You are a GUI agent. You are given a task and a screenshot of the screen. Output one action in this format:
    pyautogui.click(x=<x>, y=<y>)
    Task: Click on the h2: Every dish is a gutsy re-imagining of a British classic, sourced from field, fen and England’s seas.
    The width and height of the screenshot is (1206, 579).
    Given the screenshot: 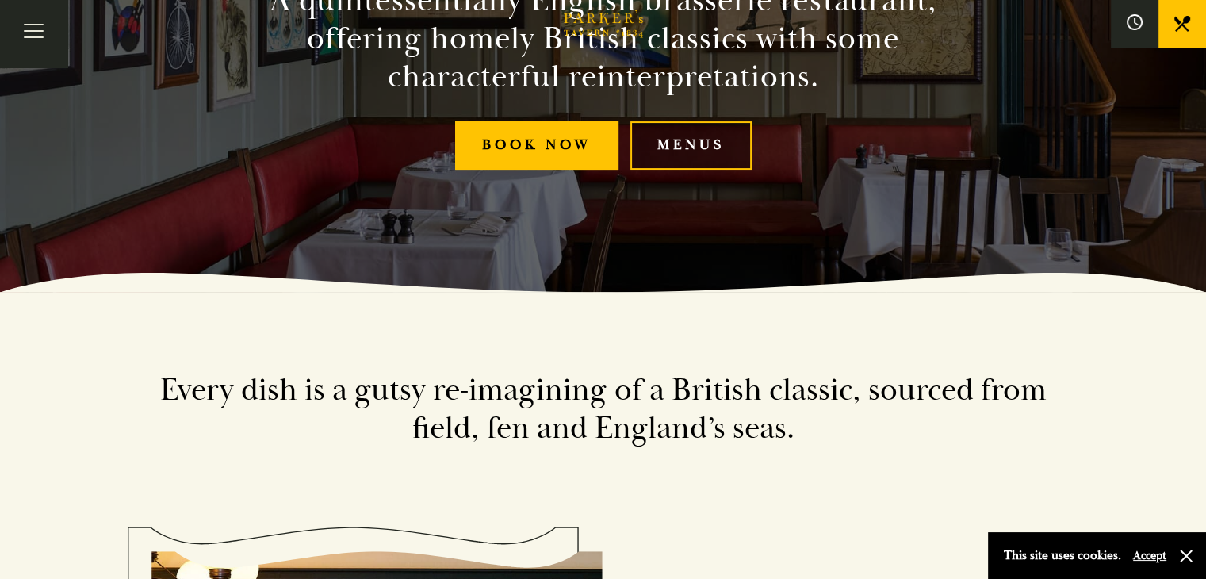 What is the action you would take?
    pyautogui.click(x=604, y=409)
    